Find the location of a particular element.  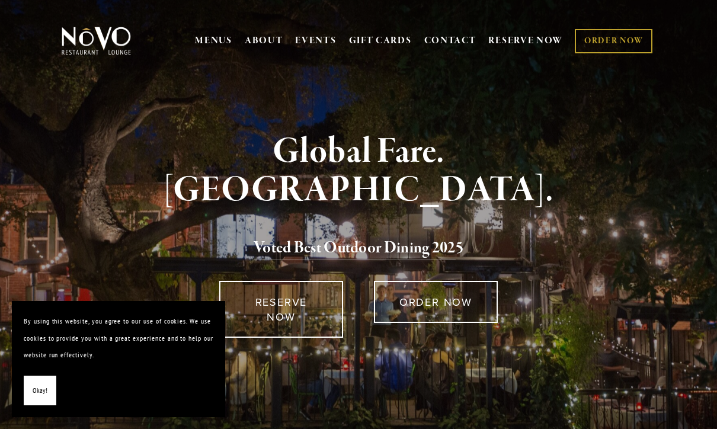

img: Novo Restaurant &amp; Lounge is located at coordinates (96, 41).